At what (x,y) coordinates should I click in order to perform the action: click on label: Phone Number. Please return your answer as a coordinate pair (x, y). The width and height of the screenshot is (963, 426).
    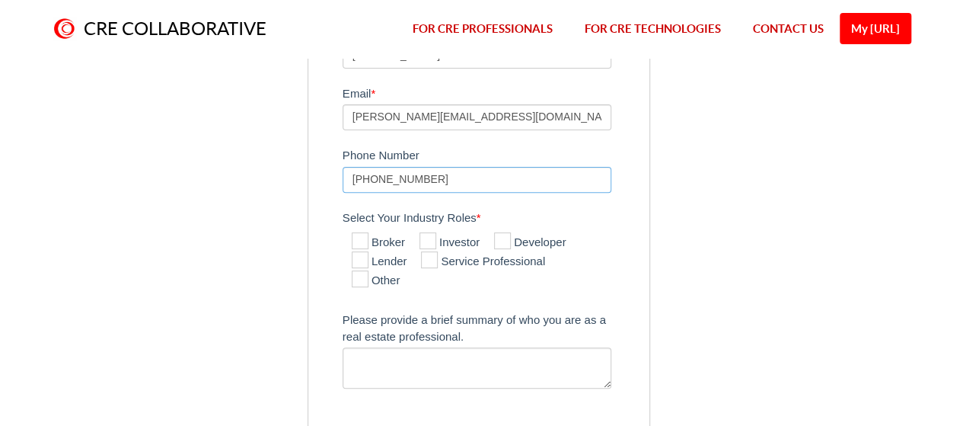
    Looking at the image, I should click on (492, 154).